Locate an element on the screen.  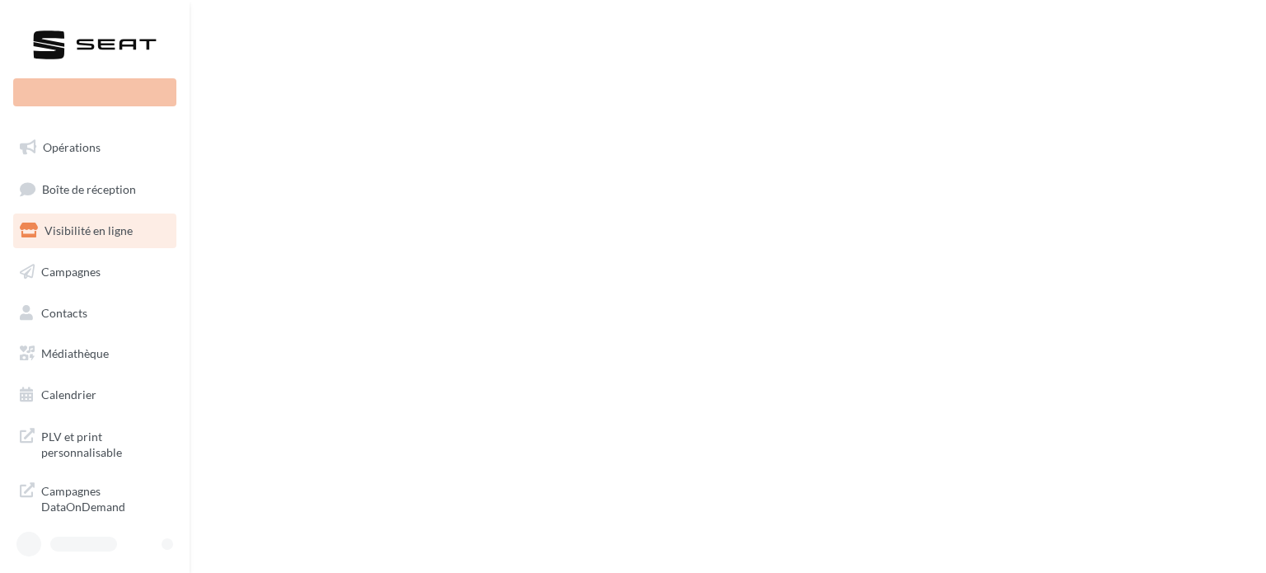
a: Opérations is located at coordinates (95, 148).